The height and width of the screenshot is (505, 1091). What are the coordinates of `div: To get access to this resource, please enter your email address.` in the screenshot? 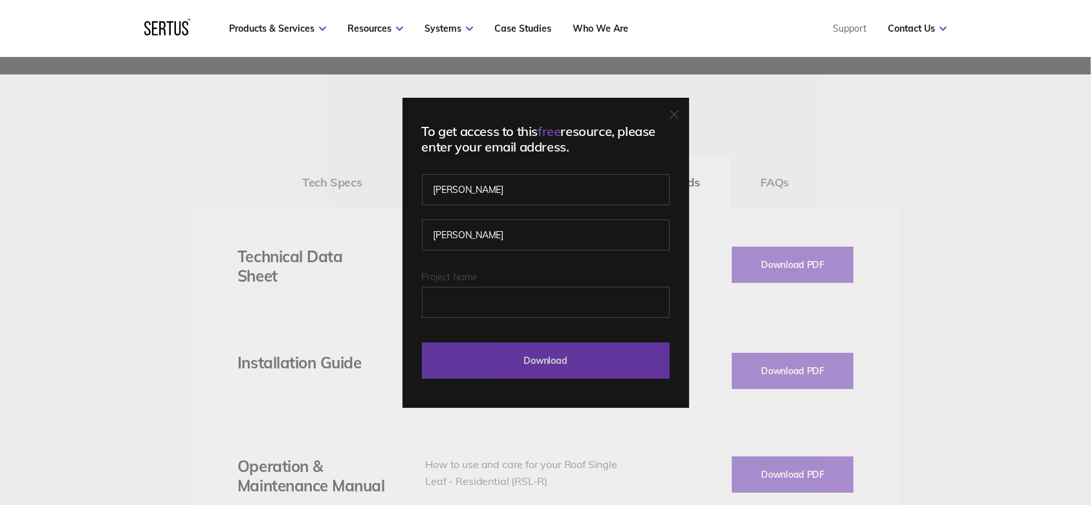 It's located at (546, 139).